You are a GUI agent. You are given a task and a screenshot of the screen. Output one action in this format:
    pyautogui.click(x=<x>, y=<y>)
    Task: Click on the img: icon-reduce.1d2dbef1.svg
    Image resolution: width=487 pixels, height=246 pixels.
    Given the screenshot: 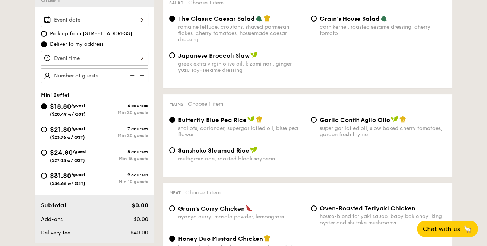 What is the action you would take?
    pyautogui.click(x=131, y=76)
    